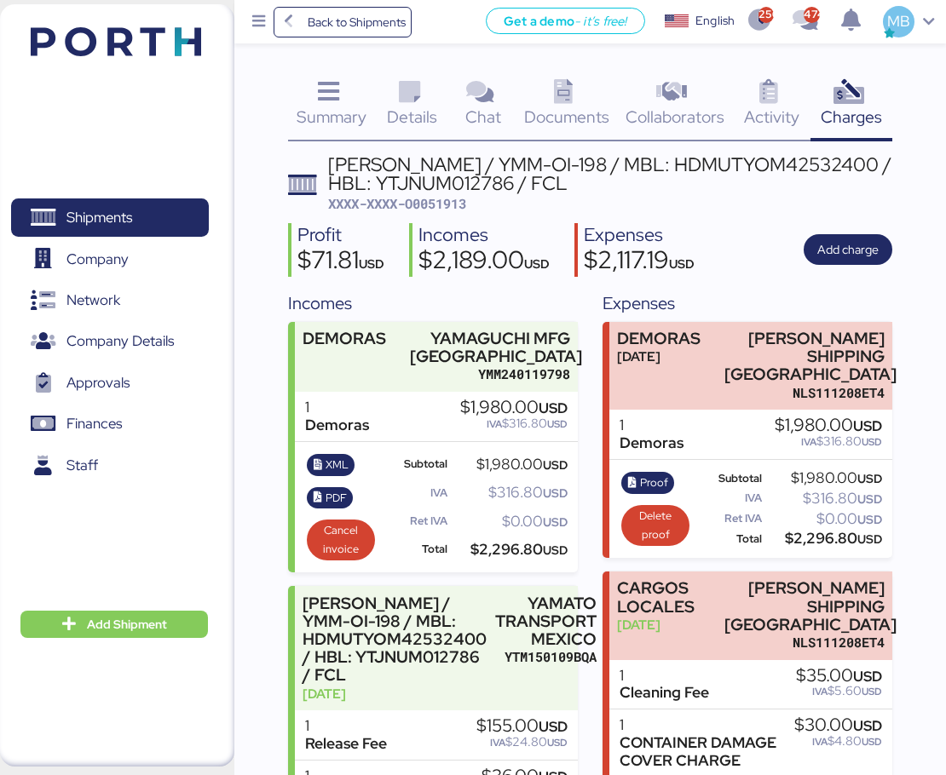 The image size is (946, 775). I want to click on a: Company Details, so click(110, 342).